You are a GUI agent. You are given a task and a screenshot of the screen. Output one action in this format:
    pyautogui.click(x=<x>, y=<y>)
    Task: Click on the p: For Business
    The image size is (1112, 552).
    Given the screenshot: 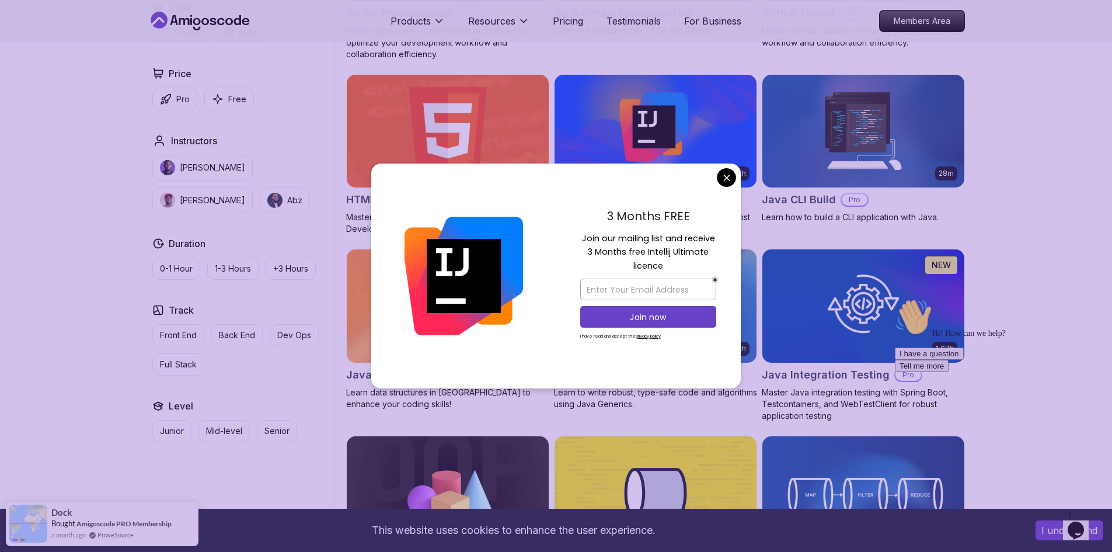 What is the action you would take?
    pyautogui.click(x=713, y=21)
    